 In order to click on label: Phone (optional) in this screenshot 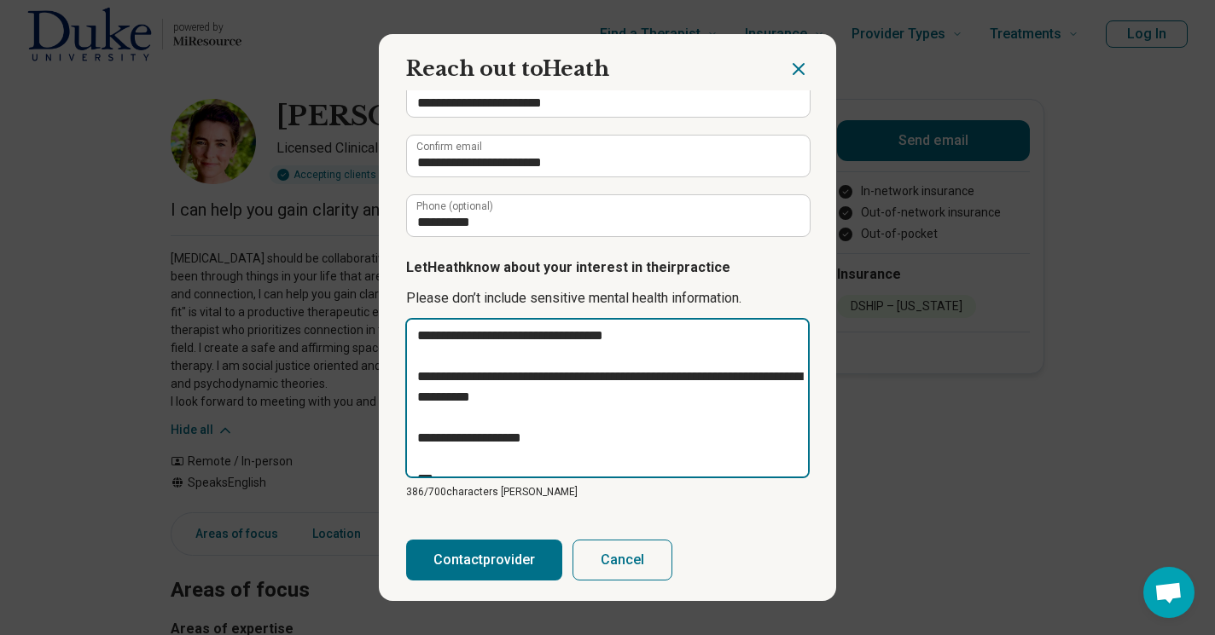, I will do `click(455, 206)`.